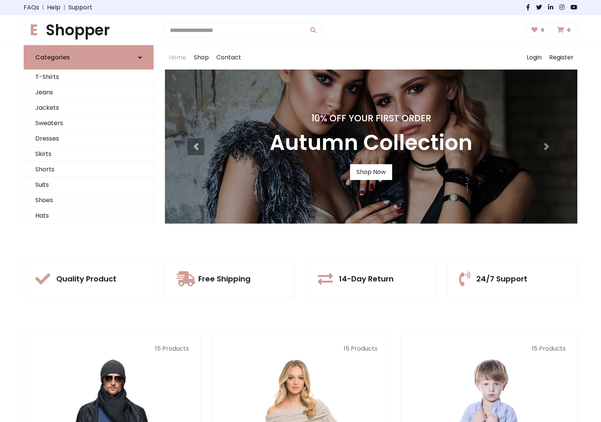 This screenshot has height=422, width=601. What do you see at coordinates (502, 279) in the screenshot?
I see `h5: 24/7 Support` at bounding box center [502, 279].